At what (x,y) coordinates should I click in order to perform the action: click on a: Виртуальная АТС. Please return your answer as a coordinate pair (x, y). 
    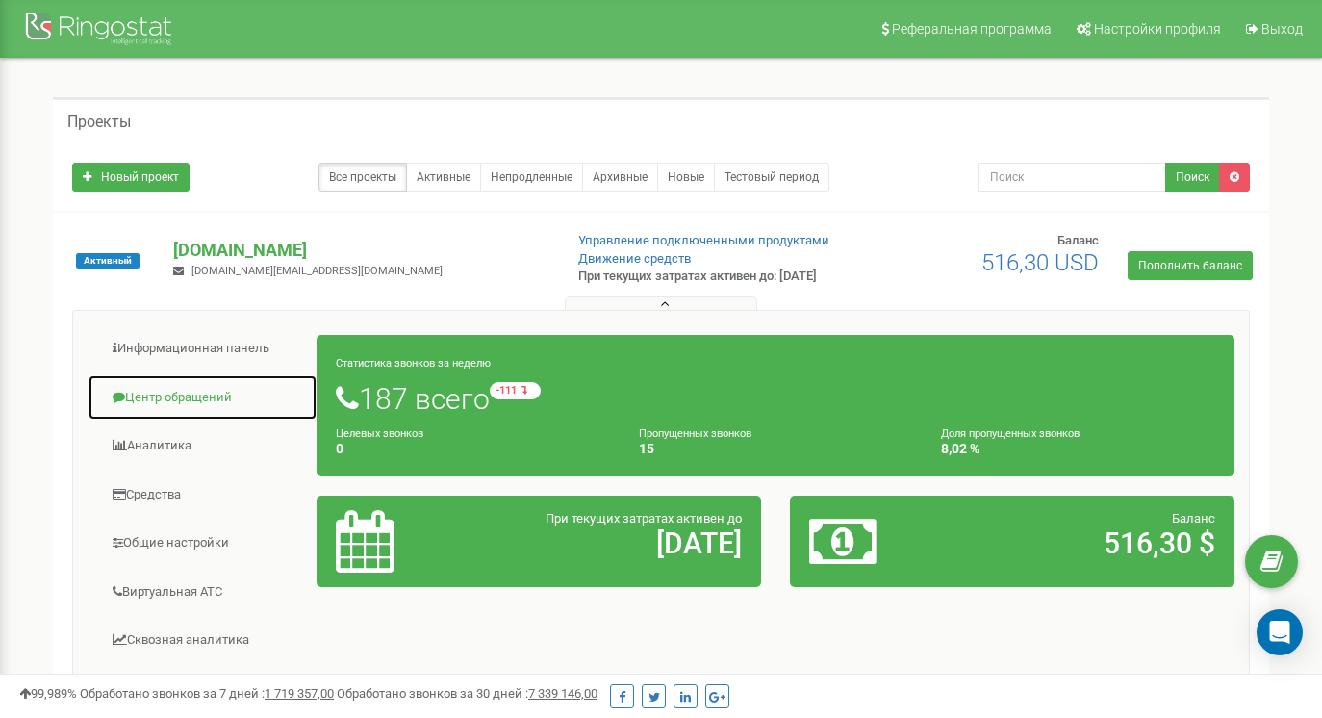
    Looking at the image, I should click on (202, 592).